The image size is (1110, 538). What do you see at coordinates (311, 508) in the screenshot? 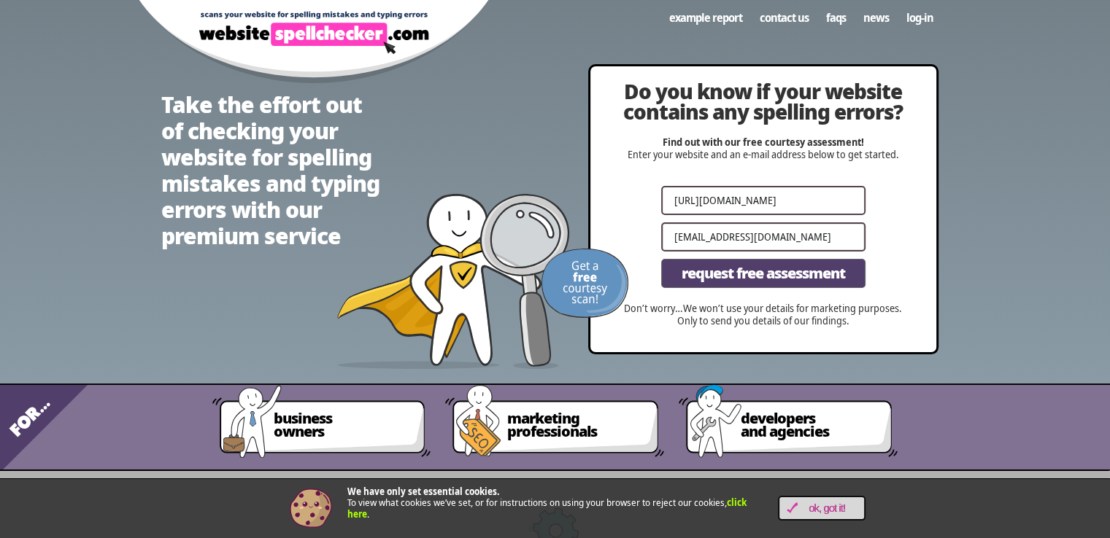
I see `img: Cookie` at bounding box center [311, 508].